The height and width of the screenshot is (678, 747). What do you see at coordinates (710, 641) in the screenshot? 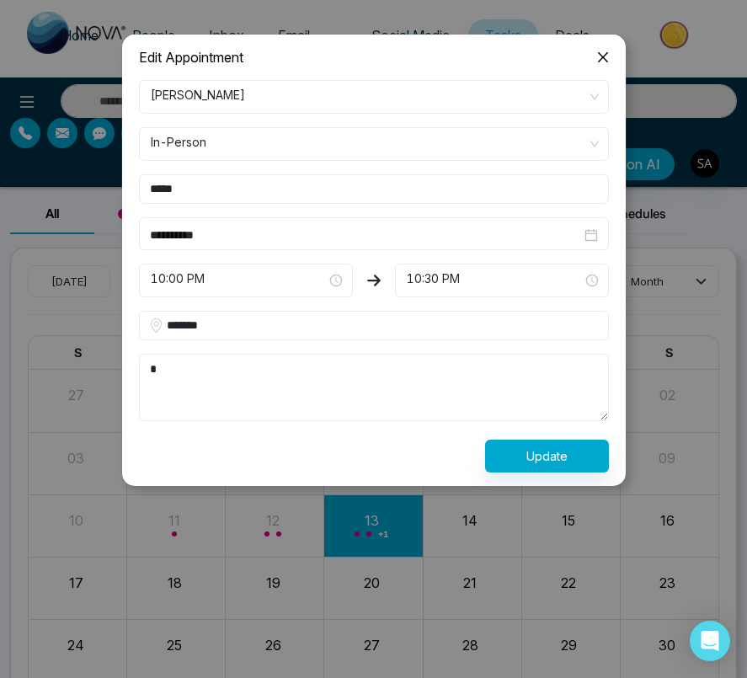
I see `div: Open Intercom Messenger` at bounding box center [710, 641].